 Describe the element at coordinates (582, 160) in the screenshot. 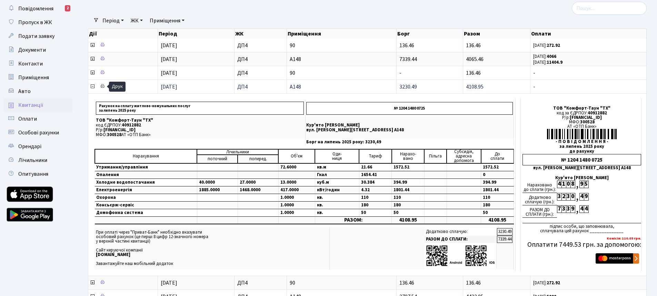

I see `div: № 1204 1480 0725` at that location.